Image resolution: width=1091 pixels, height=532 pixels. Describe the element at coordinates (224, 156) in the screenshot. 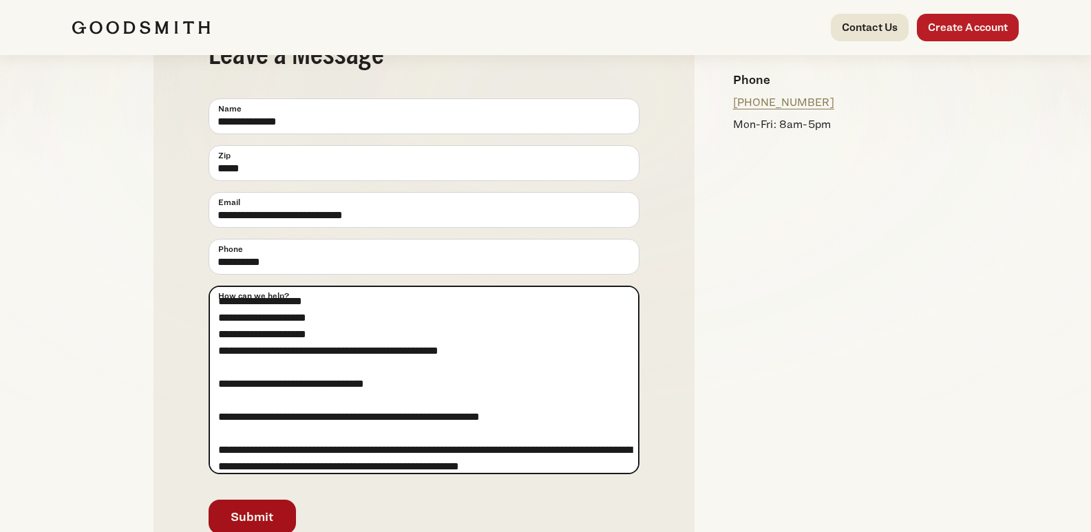

I see `span: Zip` at that location.